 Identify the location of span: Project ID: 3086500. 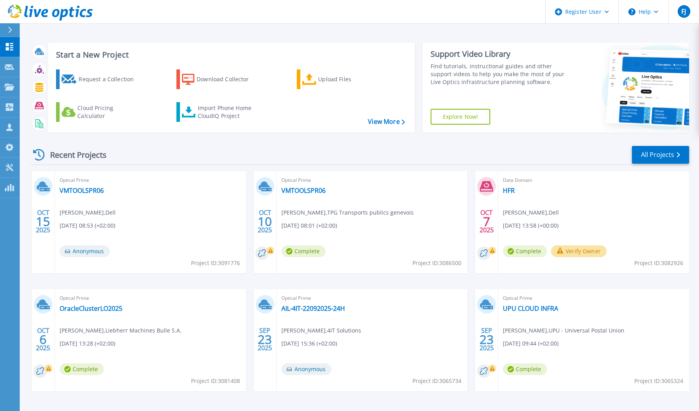
(437, 263).